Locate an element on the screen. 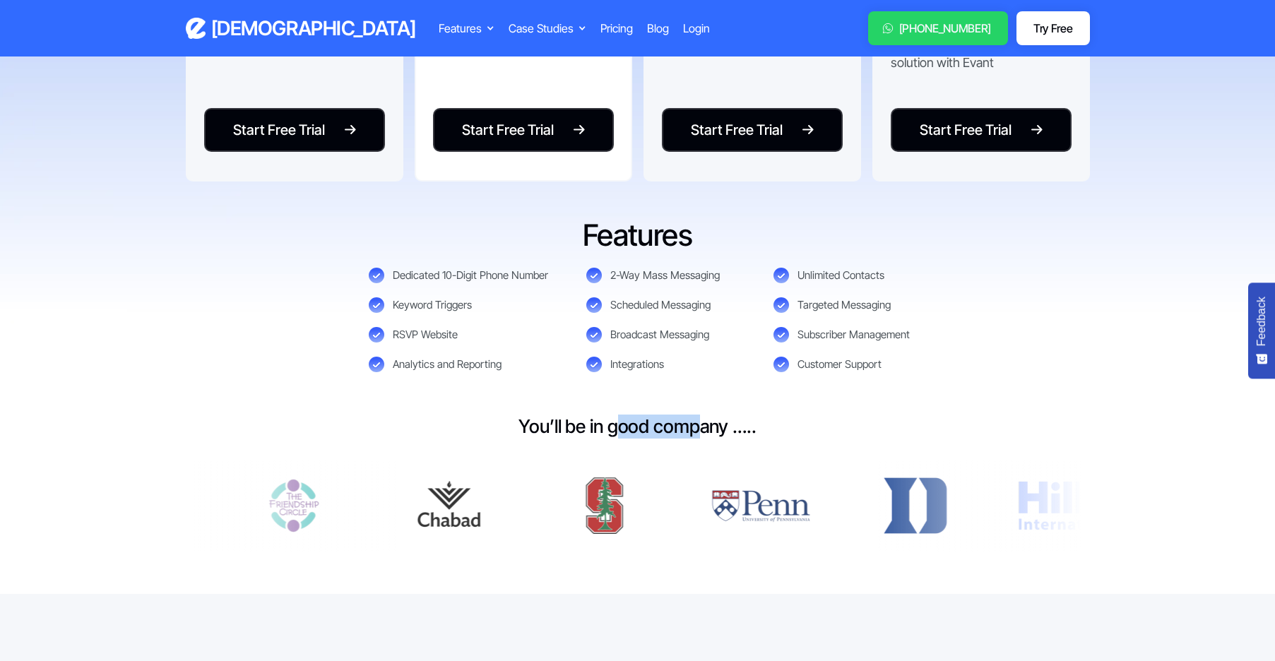 The height and width of the screenshot is (661, 1275). div: Broadcast Messaging is located at coordinates (660, 335).